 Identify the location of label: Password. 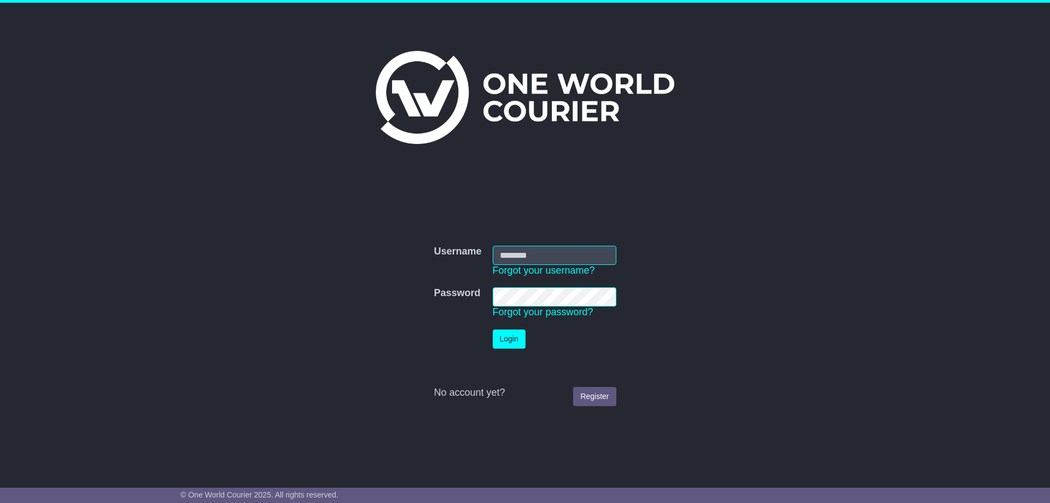
(457, 293).